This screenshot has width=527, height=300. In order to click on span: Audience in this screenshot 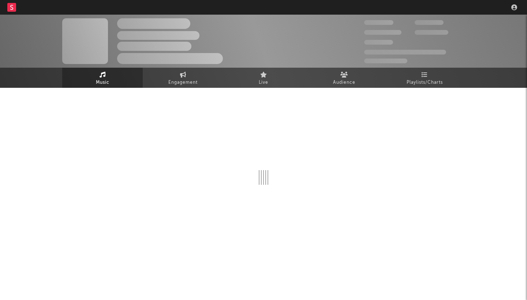, I will do `click(344, 83)`.